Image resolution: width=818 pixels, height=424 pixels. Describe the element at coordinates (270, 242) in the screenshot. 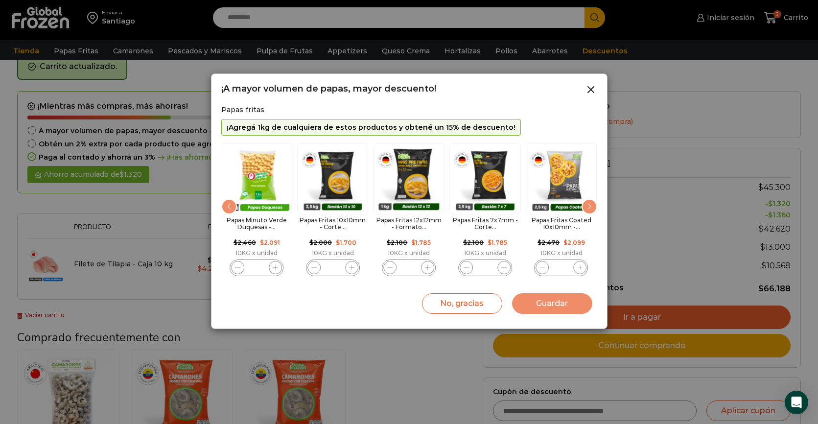

I see `bdi: 2.091` at that location.